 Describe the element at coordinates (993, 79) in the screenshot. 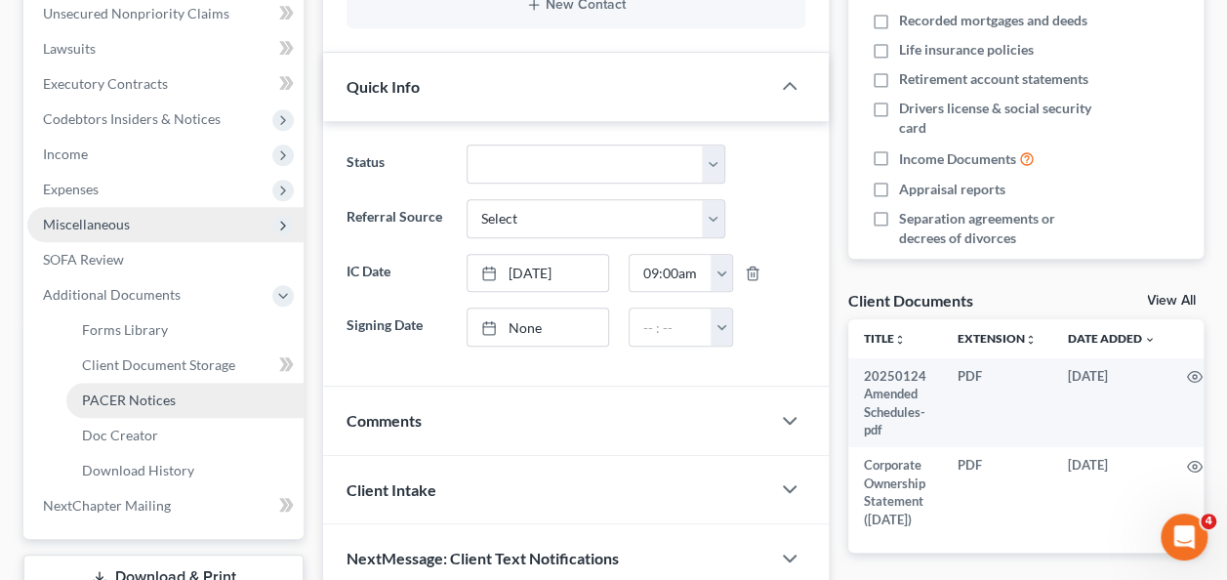

I see `span: Retirement account statements` at that location.